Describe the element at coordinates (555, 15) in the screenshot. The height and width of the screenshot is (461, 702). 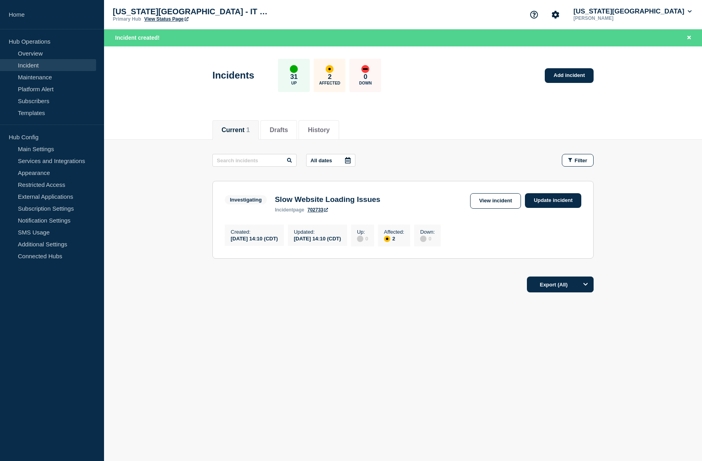
I see `button: Account settings` at that location.